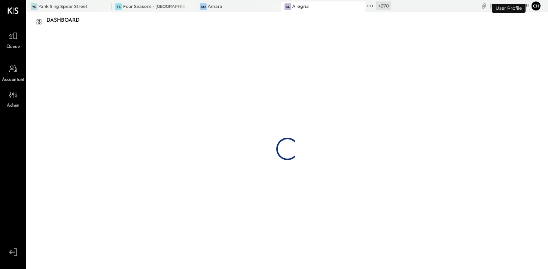 Image resolution: width=548 pixels, height=269 pixels. Describe the element at coordinates (13, 98) in the screenshot. I see `a: Admin` at that location.